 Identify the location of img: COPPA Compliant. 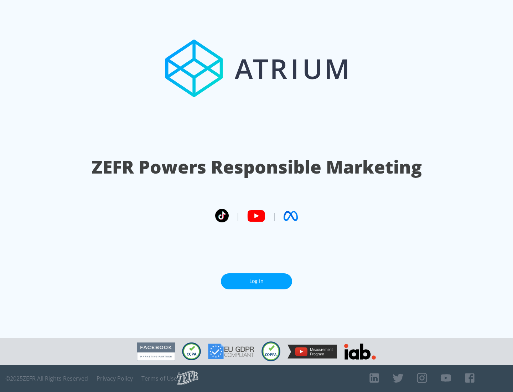
(271, 352).